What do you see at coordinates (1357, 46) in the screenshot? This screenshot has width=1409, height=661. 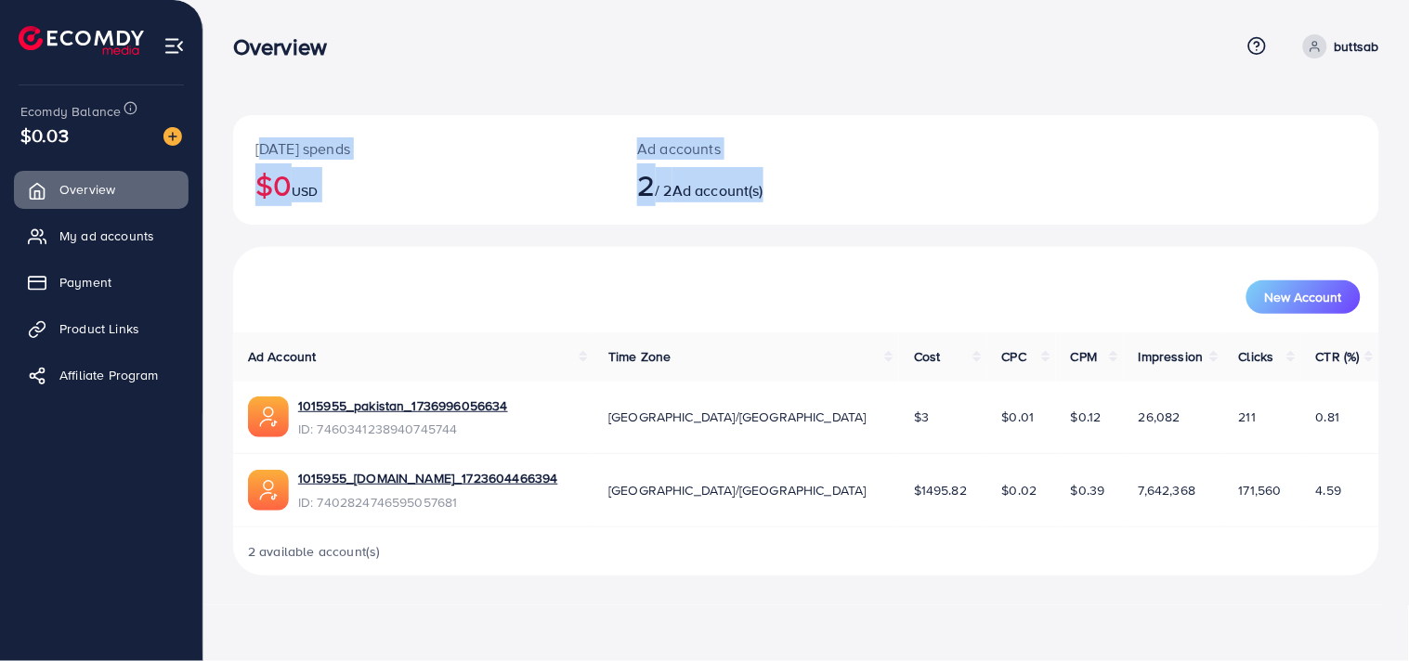 I see `p: buttsab` at bounding box center [1357, 46].